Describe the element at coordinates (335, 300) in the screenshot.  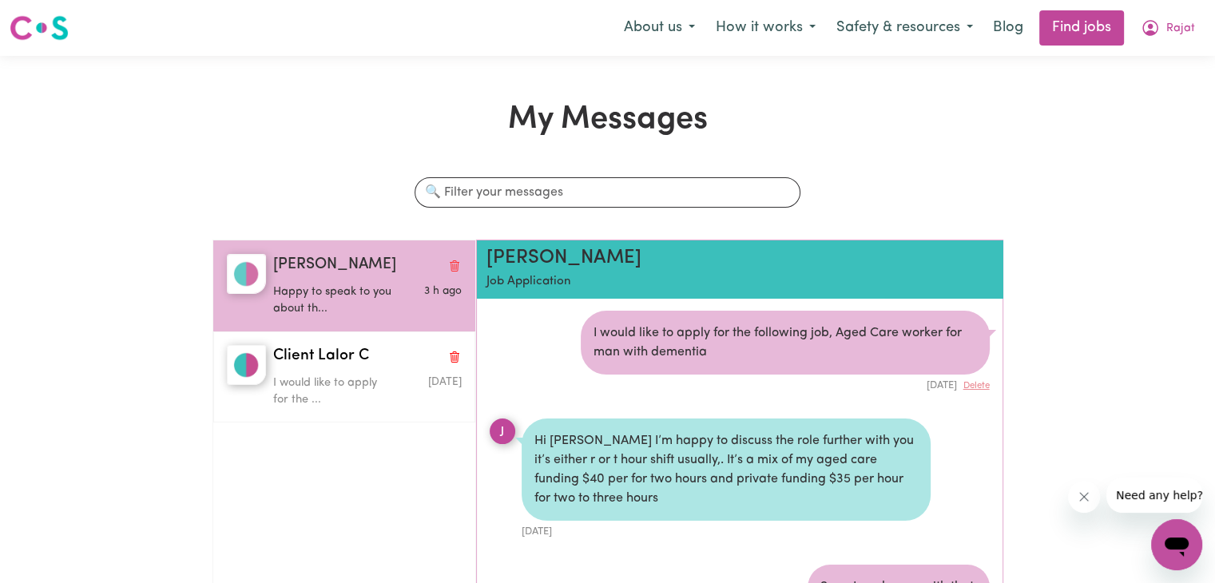
I see `p: Happy to speak to you about th...` at that location.